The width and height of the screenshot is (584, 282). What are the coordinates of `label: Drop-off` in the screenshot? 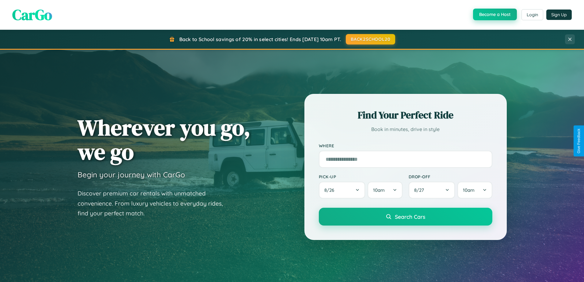 It's located at (450, 176).